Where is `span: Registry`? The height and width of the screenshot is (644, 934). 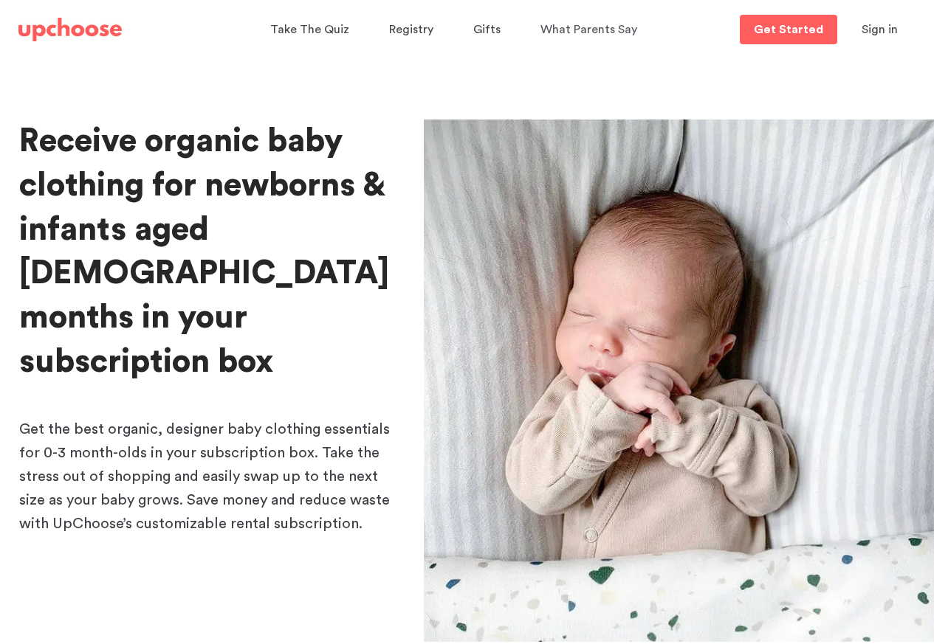 span: Registry is located at coordinates (411, 30).